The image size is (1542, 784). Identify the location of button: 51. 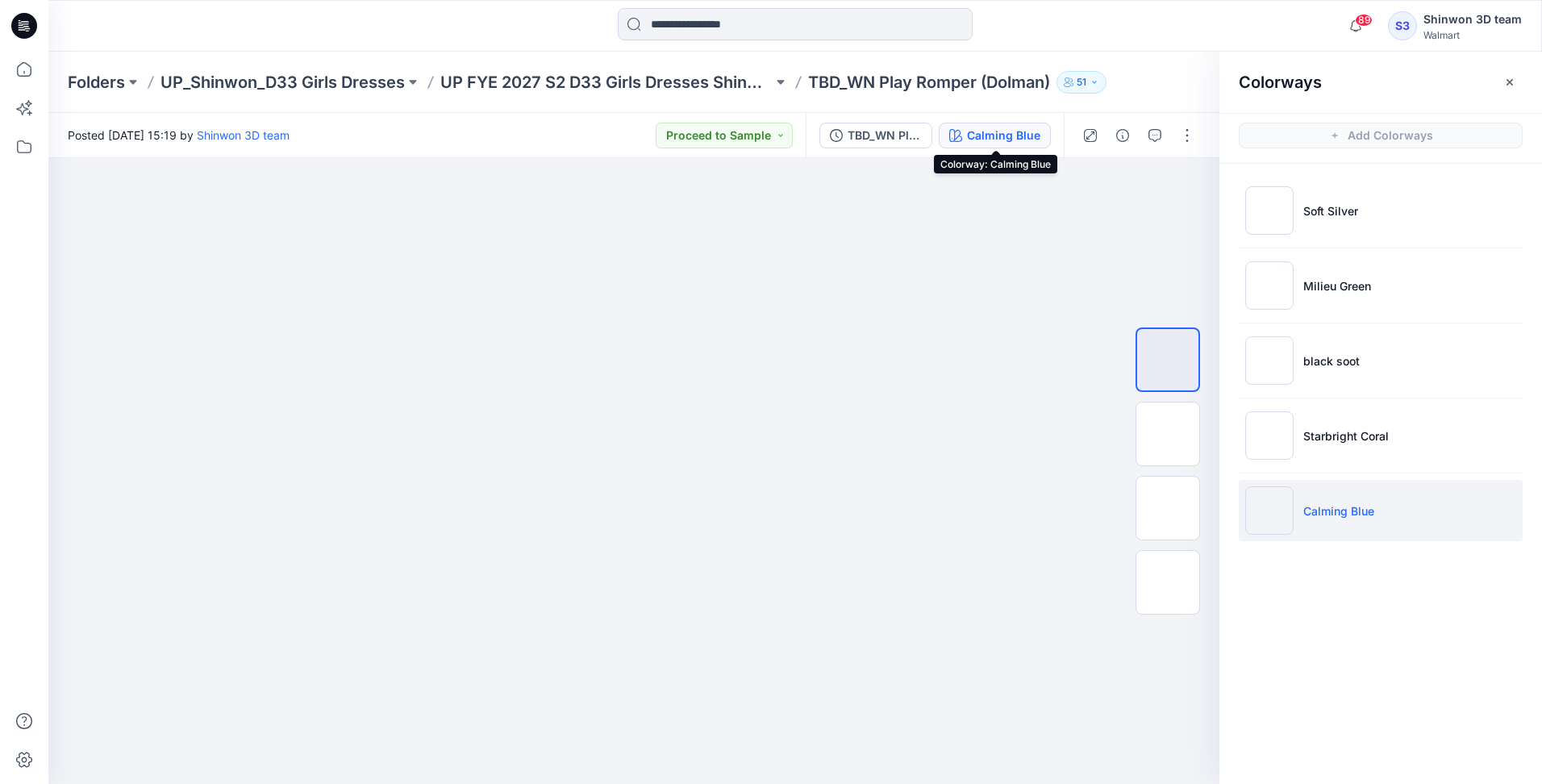
(1081, 83).